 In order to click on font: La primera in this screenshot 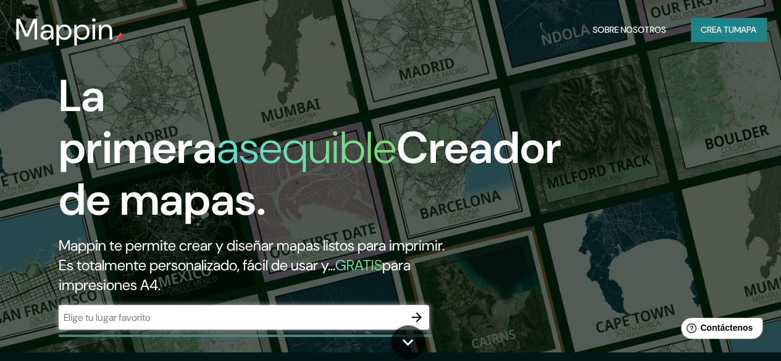, I will do `click(138, 122)`.